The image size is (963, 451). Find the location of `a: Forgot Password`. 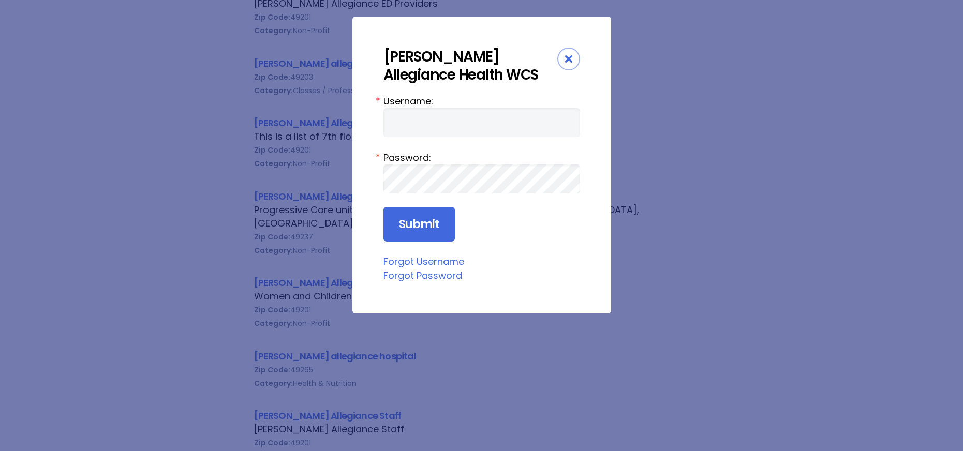

a: Forgot Password is located at coordinates (423, 275).